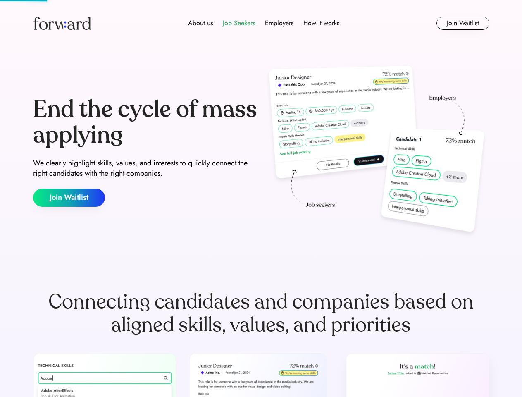 Image resolution: width=522 pixels, height=397 pixels. I want to click on div: How it works, so click(321, 23).